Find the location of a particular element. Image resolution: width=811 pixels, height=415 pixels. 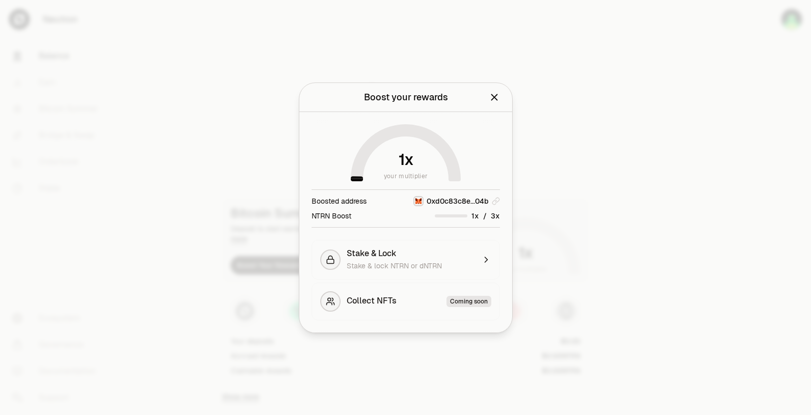

div: NTRN Boost is located at coordinates (332, 215).